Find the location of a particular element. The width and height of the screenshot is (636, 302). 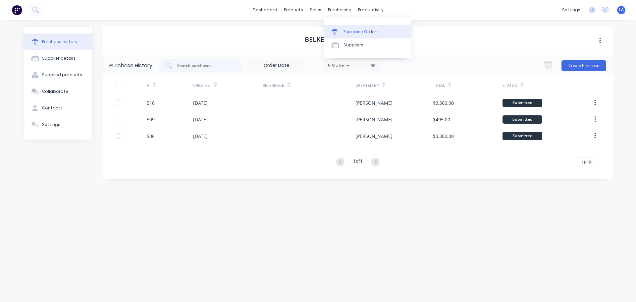

div: Created is located at coordinates (202, 85).